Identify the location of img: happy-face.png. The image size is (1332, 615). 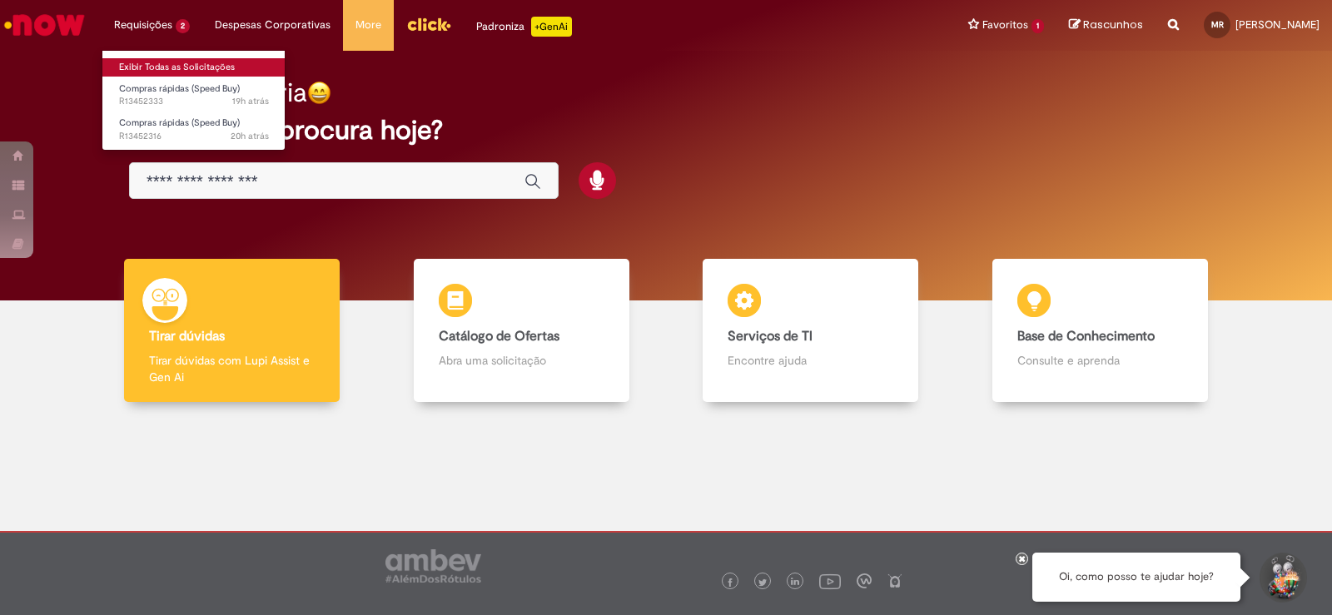
(319, 92).